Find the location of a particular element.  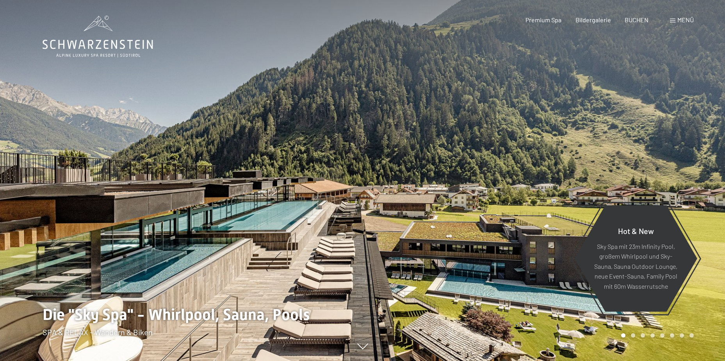

span: BUCHEN is located at coordinates (636, 20).